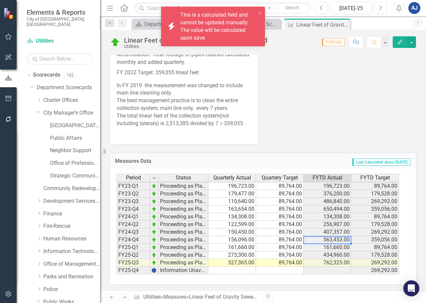 The image size is (426, 303). Describe the element at coordinates (75, 138) in the screenshot. I see `a: Public Affairs` at that location.